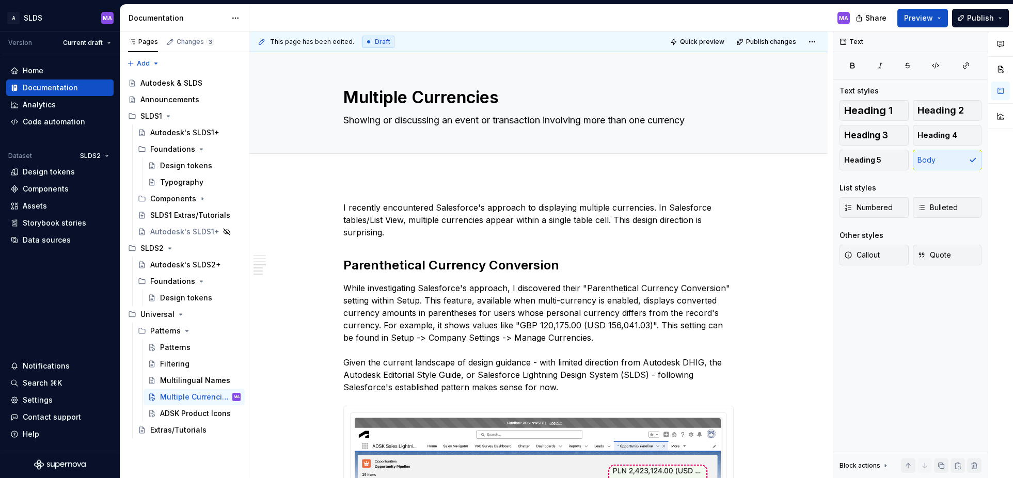  Describe the element at coordinates (195, 380) in the screenshot. I see `div: Multilingual Names` at that location.